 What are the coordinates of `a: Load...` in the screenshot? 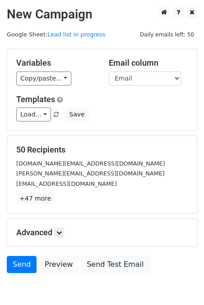 It's located at (33, 114).